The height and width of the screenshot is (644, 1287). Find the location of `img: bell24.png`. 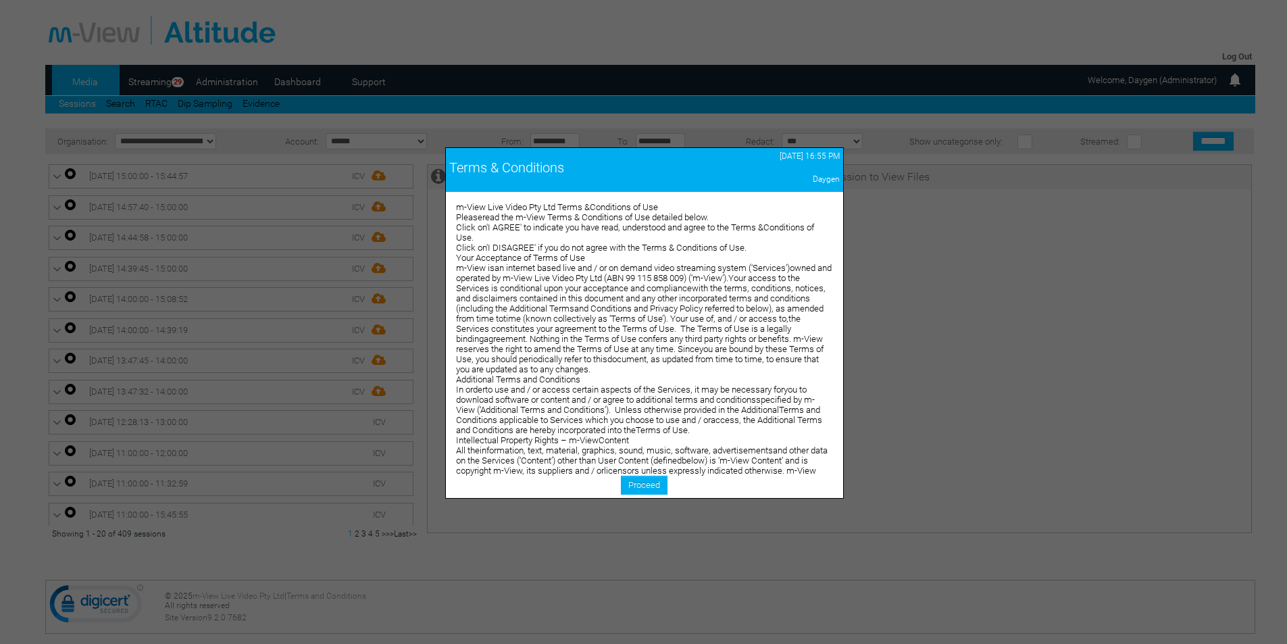

img: bell24.png is located at coordinates (1235, 80).